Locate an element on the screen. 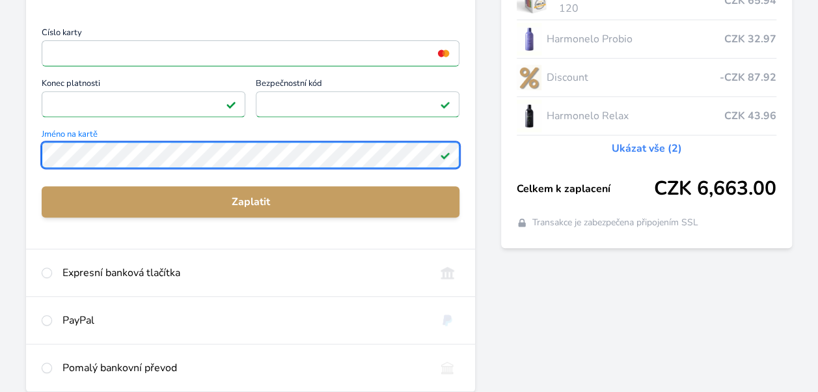 Image resolution: width=818 pixels, height=392 pixels. img: discount-lo.png is located at coordinates (529, 77).